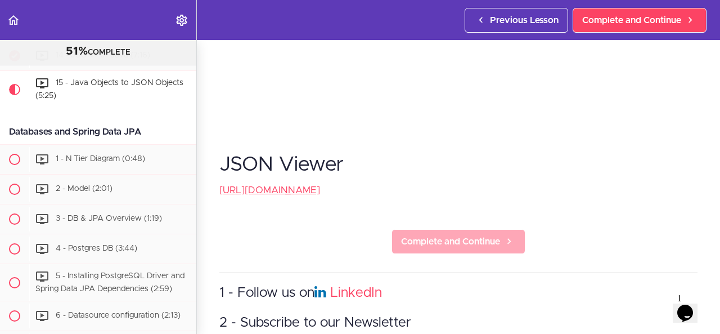 This screenshot has width=720, height=334. I want to click on span: 6 - Datasource configuration (2:13), so click(118, 316).